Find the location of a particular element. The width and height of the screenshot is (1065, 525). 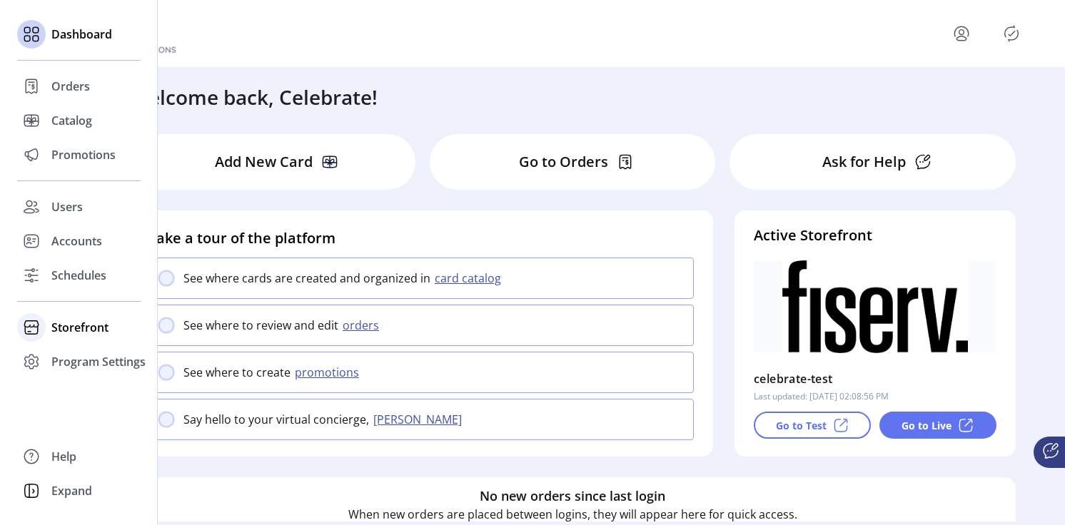

button: orders is located at coordinates (363, 326).